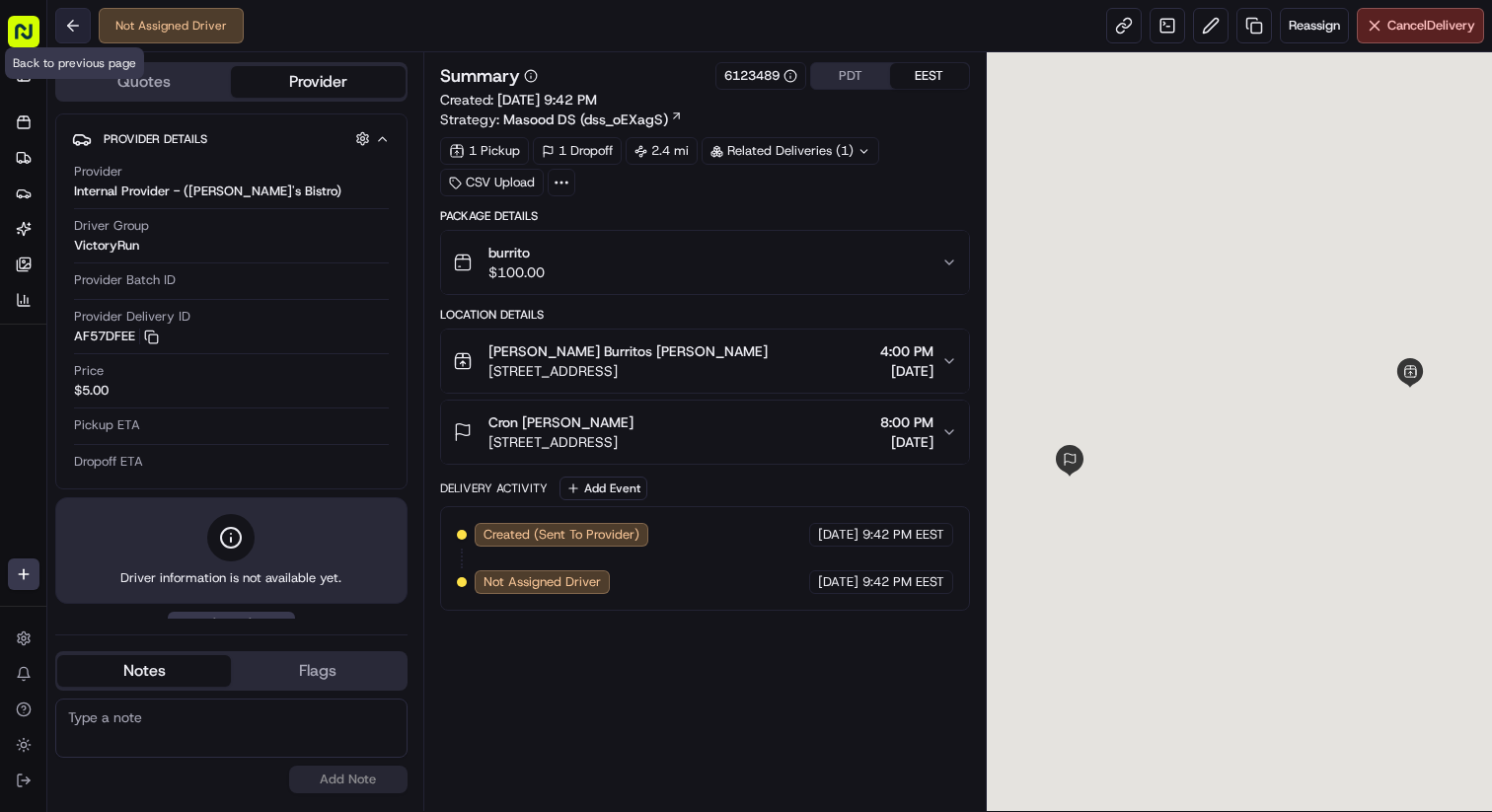  Describe the element at coordinates (59, 206) in the screenshot. I see `img: 1755196953914-cd9d9cba-b7f7-46ee-b6f5-75ff69acacf5` at that location.